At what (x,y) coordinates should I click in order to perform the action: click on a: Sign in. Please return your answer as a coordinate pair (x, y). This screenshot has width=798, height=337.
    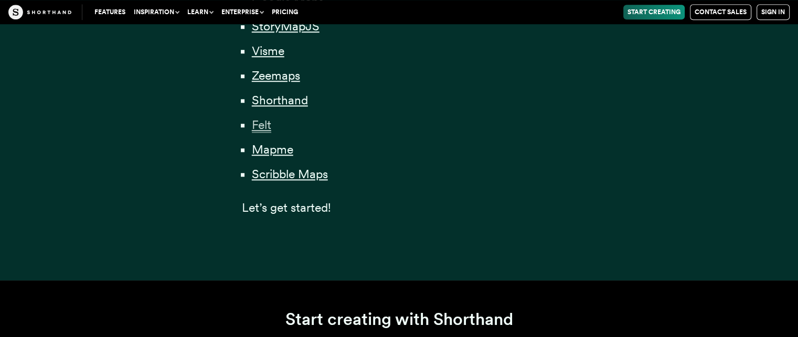
    Looking at the image, I should click on (773, 12).